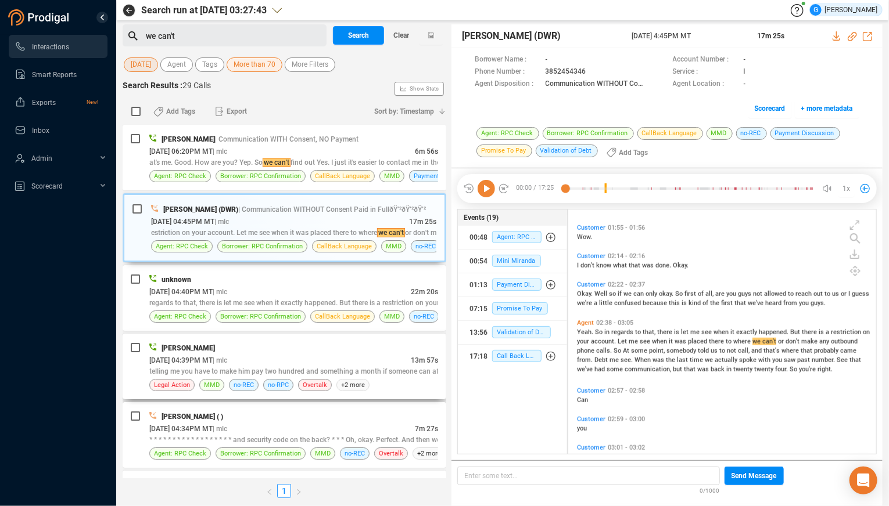 The image size is (889, 506). What do you see at coordinates (177, 64) in the screenshot?
I see `button: Agent` at bounding box center [177, 64].